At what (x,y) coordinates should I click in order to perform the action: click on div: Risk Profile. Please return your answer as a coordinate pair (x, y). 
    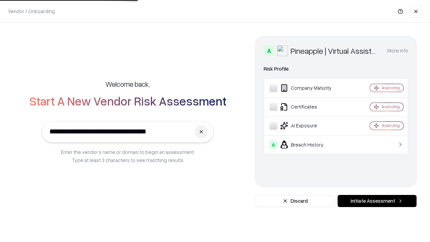
    Looking at the image, I should click on (336, 69).